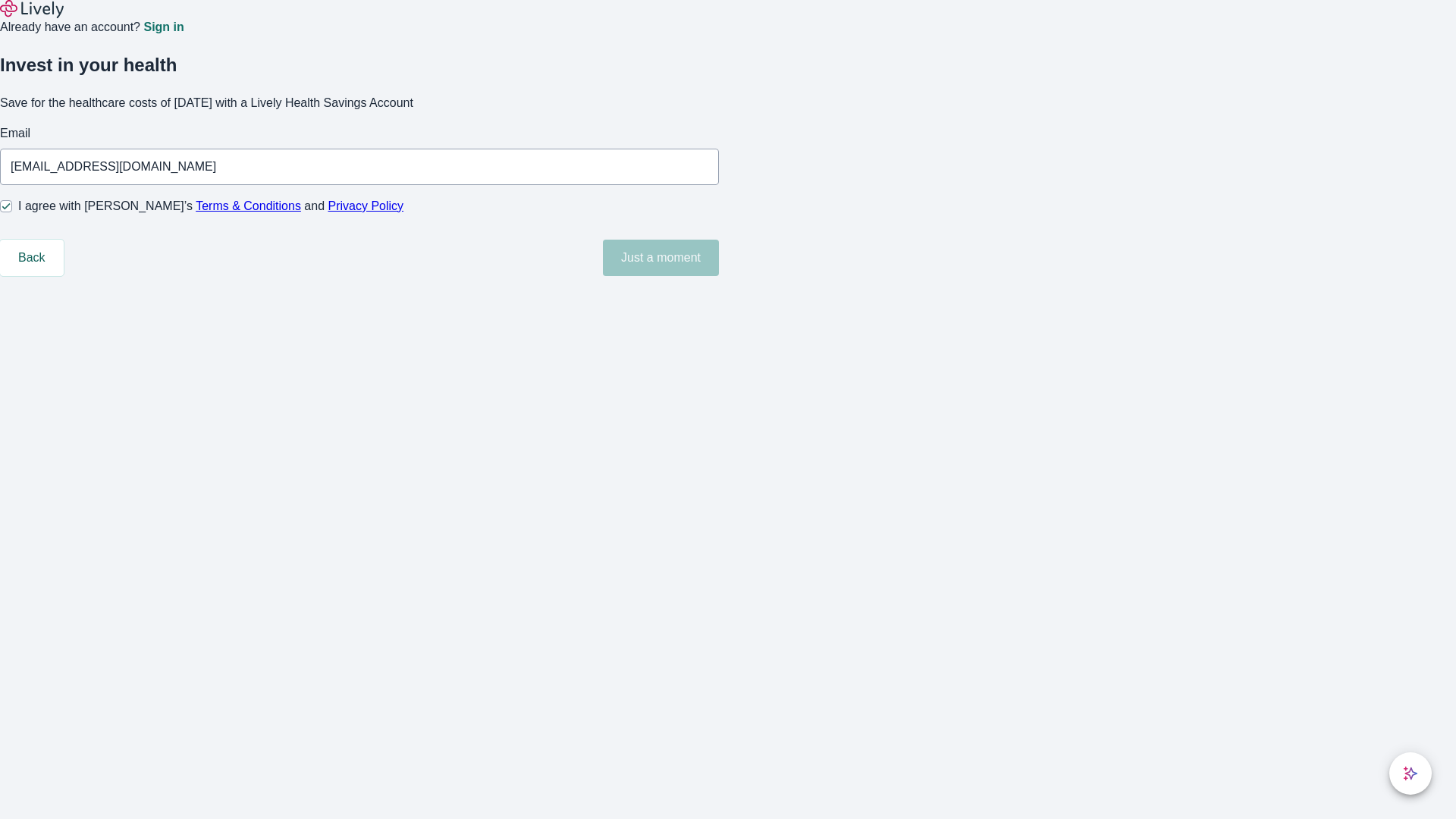 The width and height of the screenshot is (1456, 819). Describe the element at coordinates (1410, 773) in the screenshot. I see `svg: Lively AI Assistant` at that location.